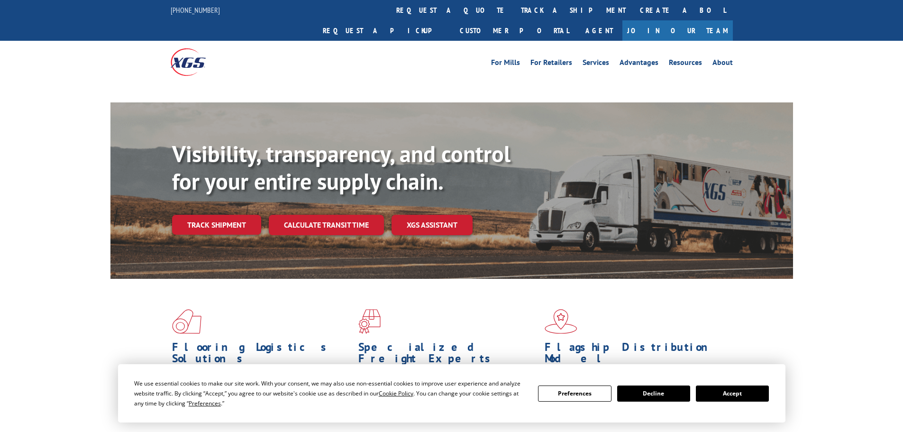 This screenshot has height=432, width=903. What do you see at coordinates (396, 393) in the screenshot?
I see `span: Cookie Policy` at bounding box center [396, 393].